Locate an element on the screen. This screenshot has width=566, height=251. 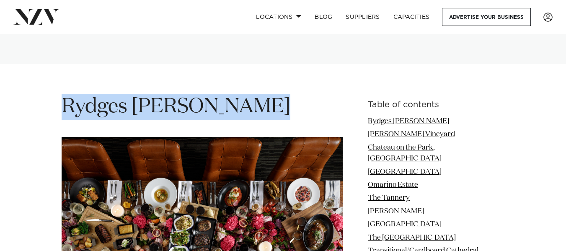
a: Omarino Estate is located at coordinates (393, 185).